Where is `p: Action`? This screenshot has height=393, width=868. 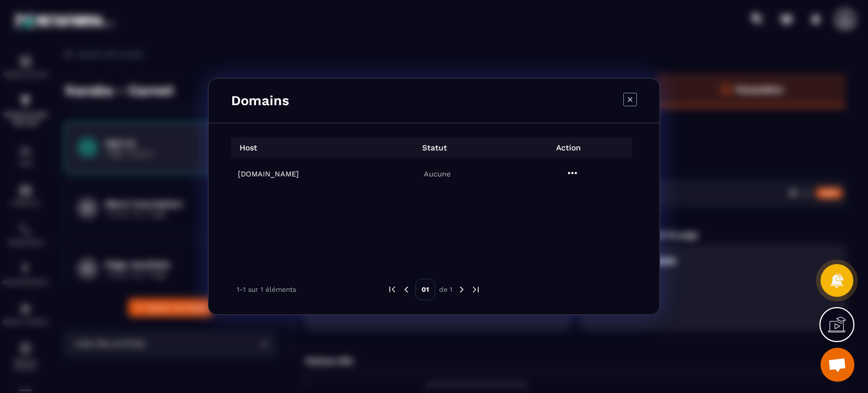
p: Action is located at coordinates (565, 148).